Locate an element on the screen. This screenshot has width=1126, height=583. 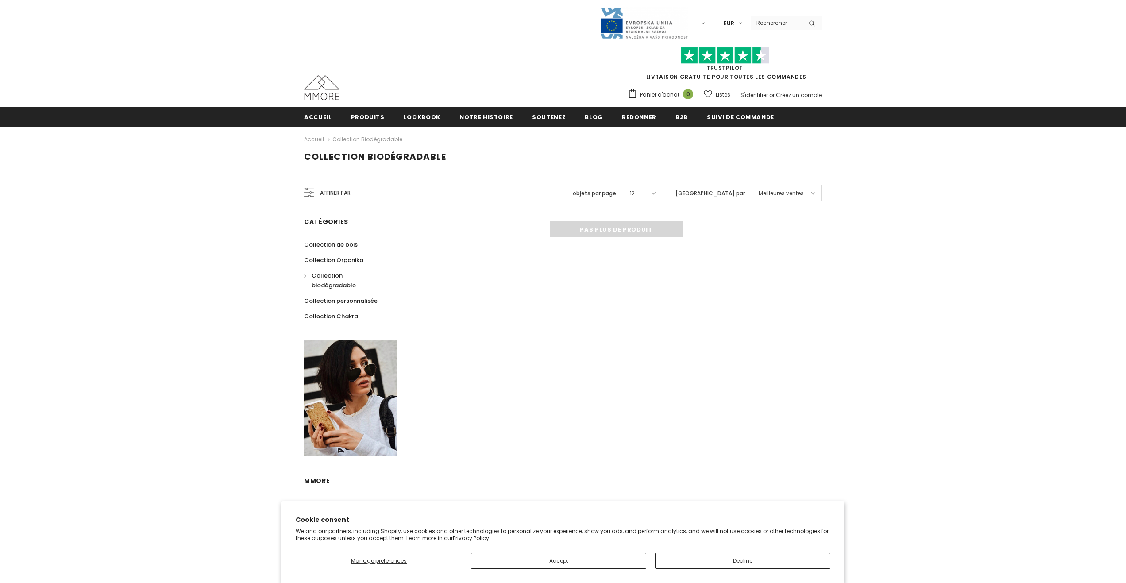
span: EUR is located at coordinates (729, 23).